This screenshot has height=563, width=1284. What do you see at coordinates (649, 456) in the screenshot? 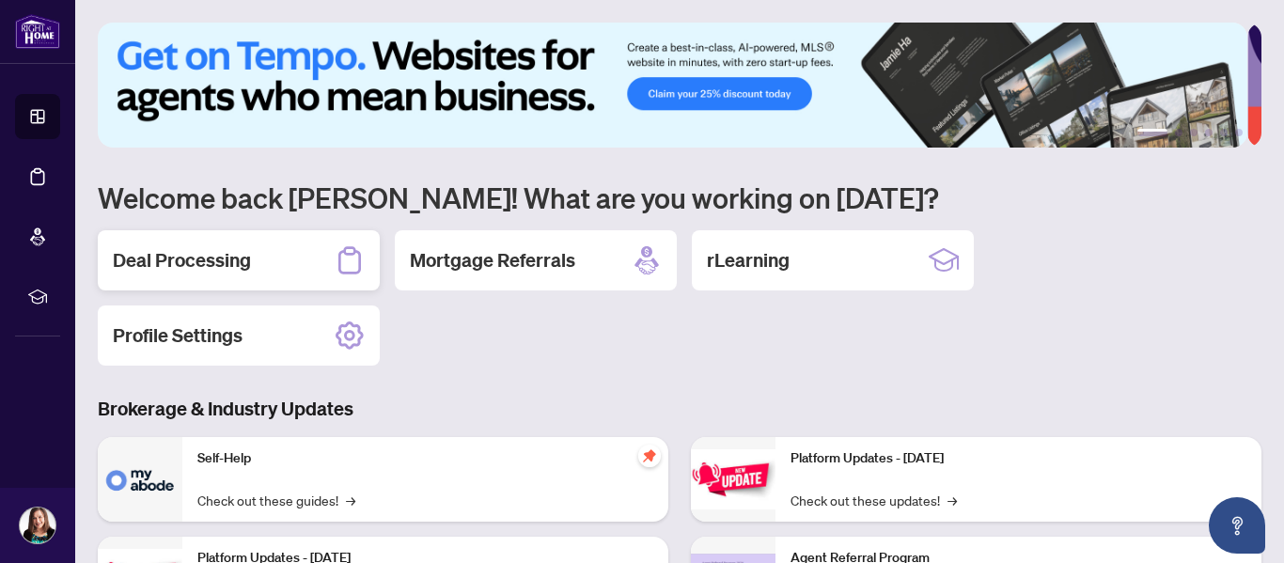
I see `span: pushpin` at bounding box center [649, 456].